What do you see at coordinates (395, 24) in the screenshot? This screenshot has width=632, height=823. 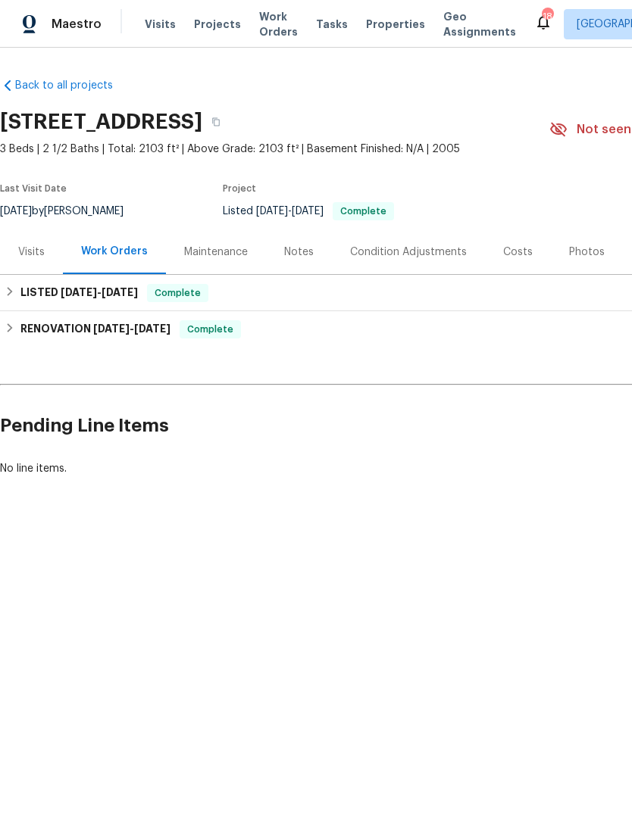 I see `span: Properties` at bounding box center [395, 24].